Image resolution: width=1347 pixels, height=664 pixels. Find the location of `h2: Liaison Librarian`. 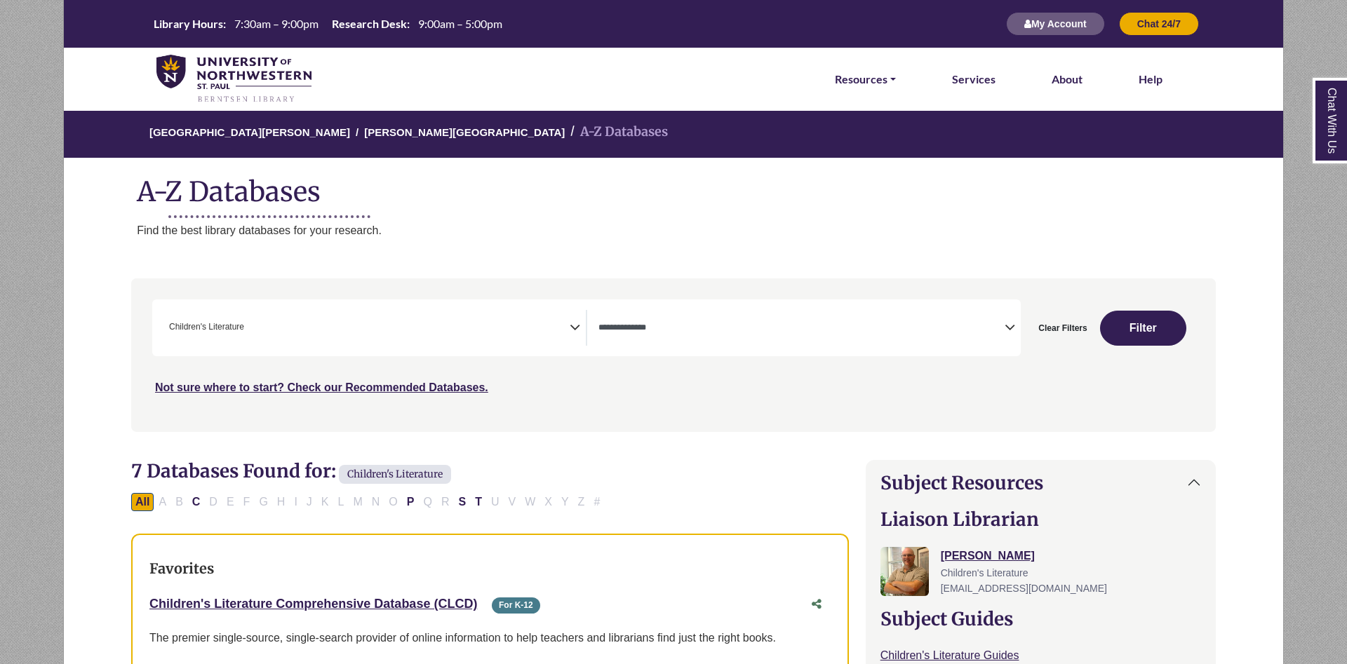

h2: Liaison Librarian is located at coordinates (1040, 519).